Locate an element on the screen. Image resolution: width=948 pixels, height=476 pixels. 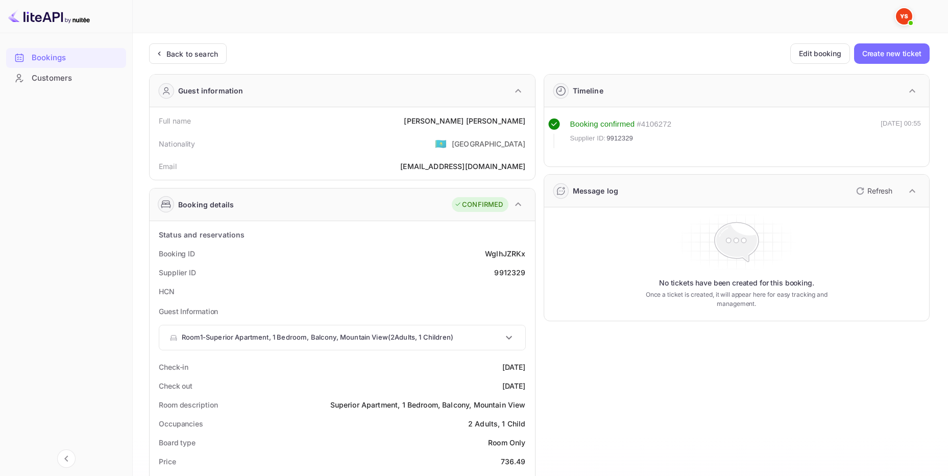
span: United States is located at coordinates (441, 143).